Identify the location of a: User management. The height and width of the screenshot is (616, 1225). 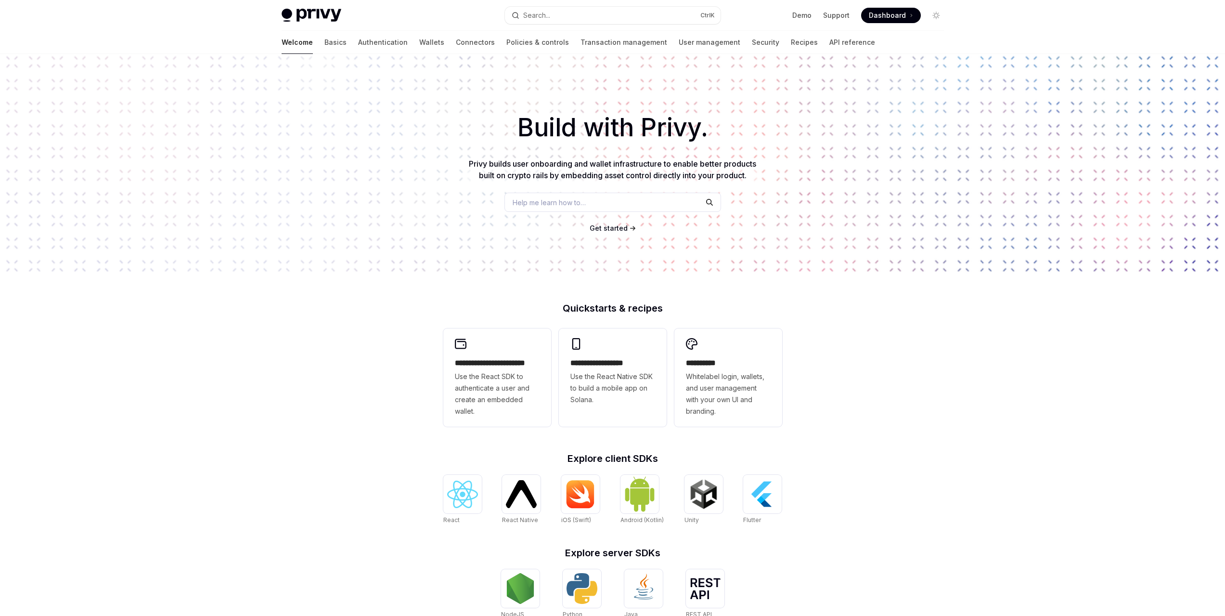
(710, 42).